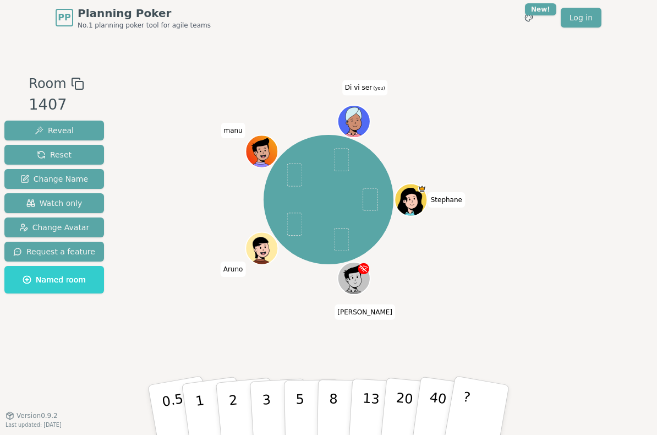 The height and width of the screenshot is (435, 657). Describe the element at coordinates (379, 88) in the screenshot. I see `span: (you)` at that location.